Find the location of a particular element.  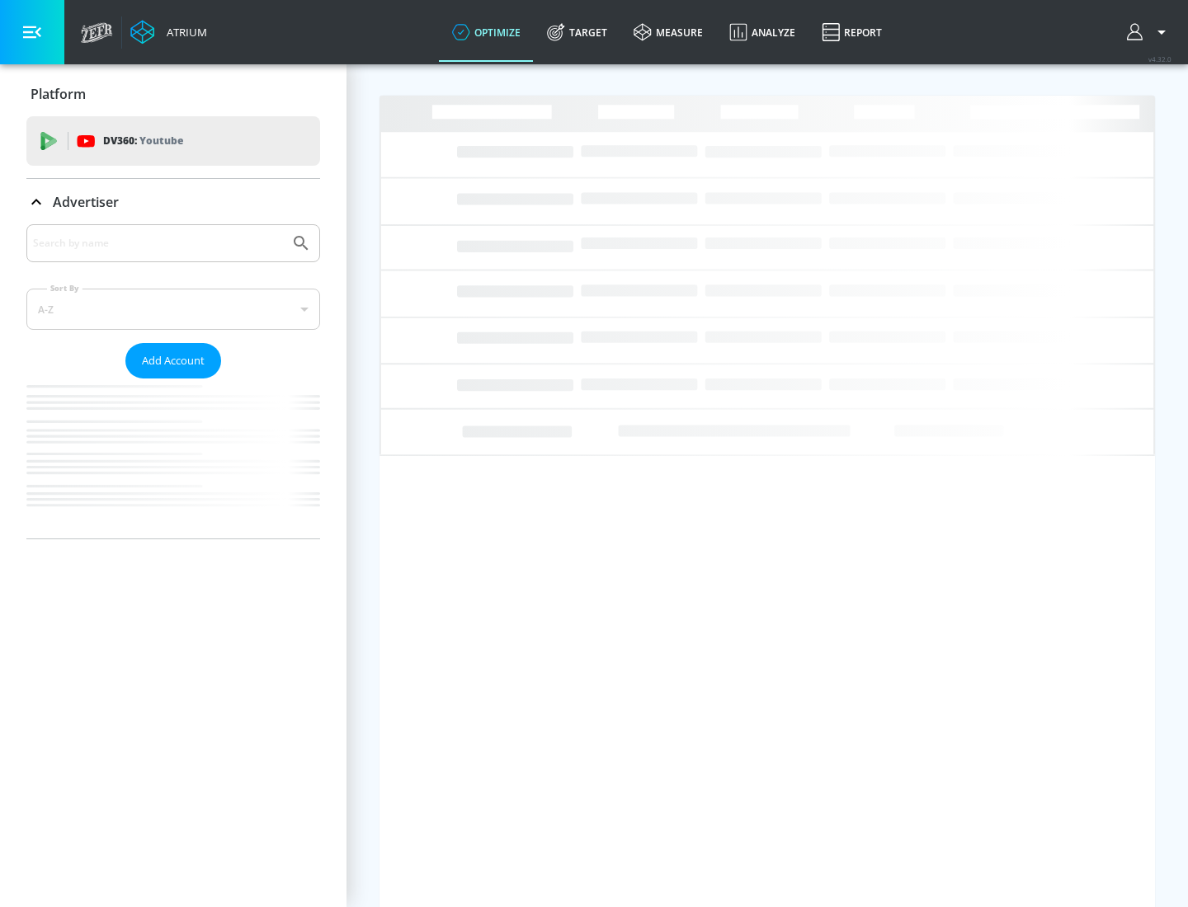

div: A-Z is located at coordinates (173, 309).